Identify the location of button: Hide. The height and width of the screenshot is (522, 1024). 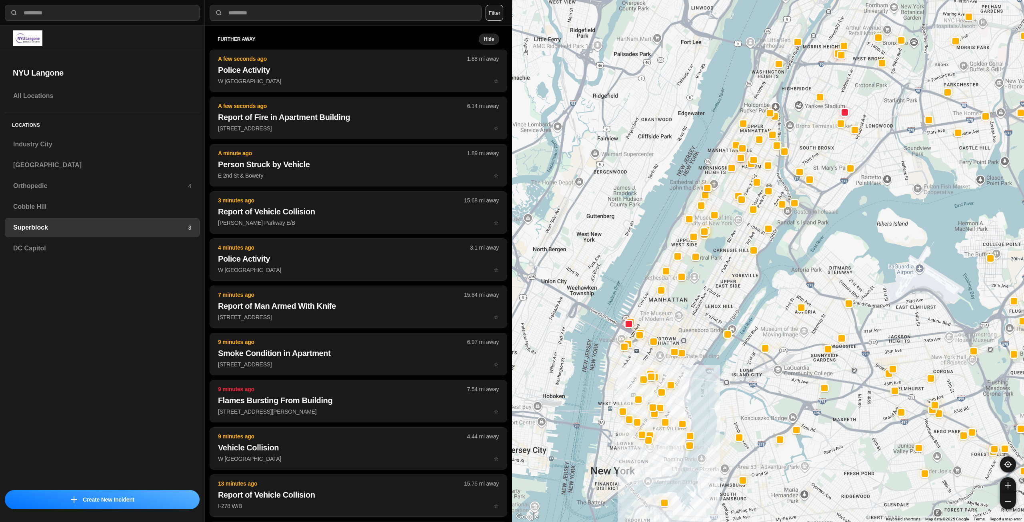
(489, 39).